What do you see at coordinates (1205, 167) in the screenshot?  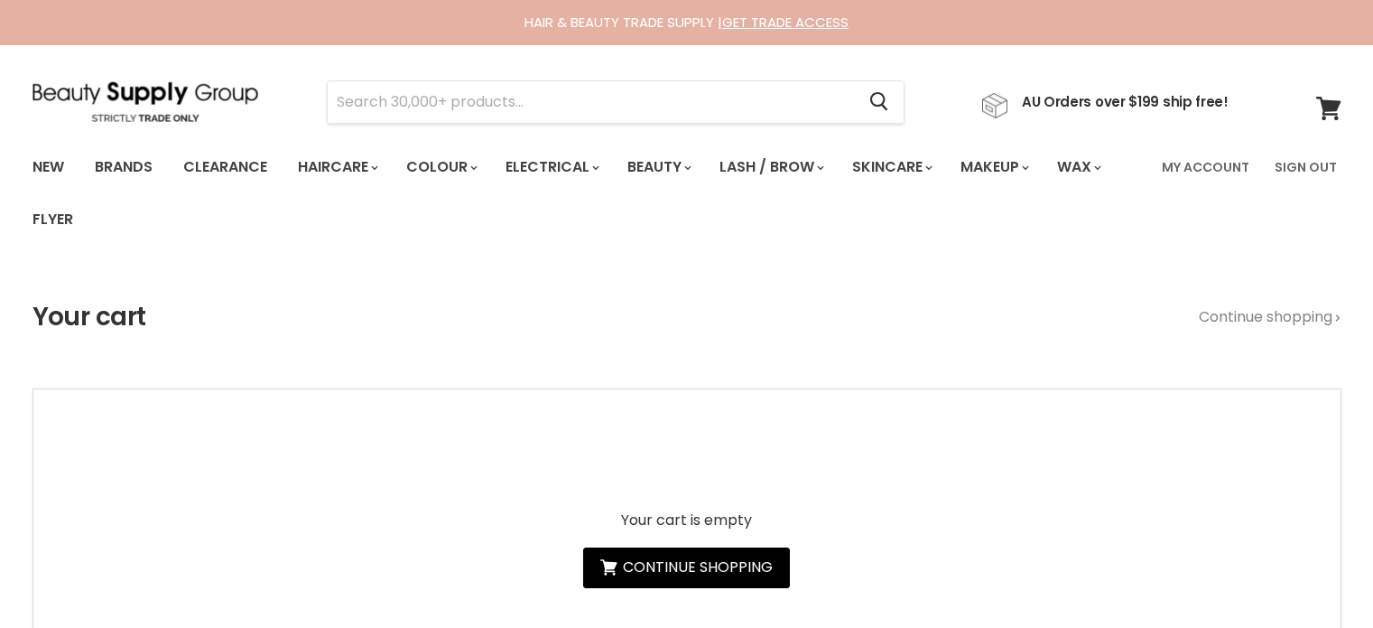 I see `a: My Account` at bounding box center [1205, 167].